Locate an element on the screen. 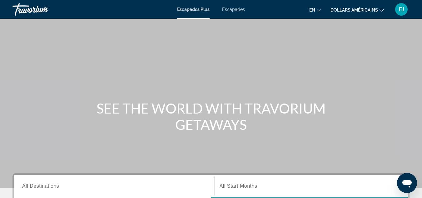 This screenshot has height=198, width=422. a: Escapades is located at coordinates (233, 9).